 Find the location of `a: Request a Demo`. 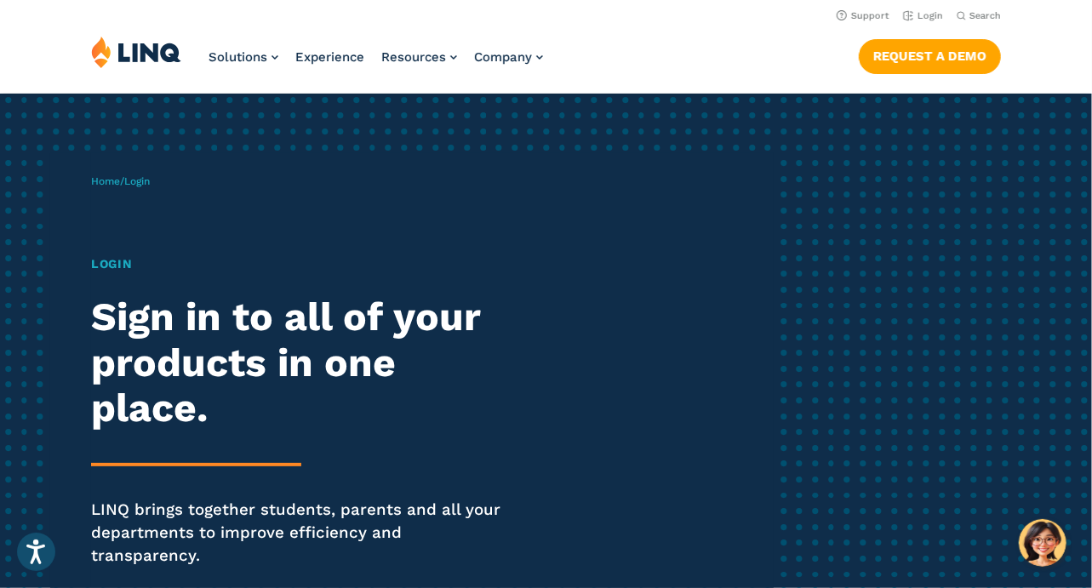

a: Request a Demo is located at coordinates (930, 56).